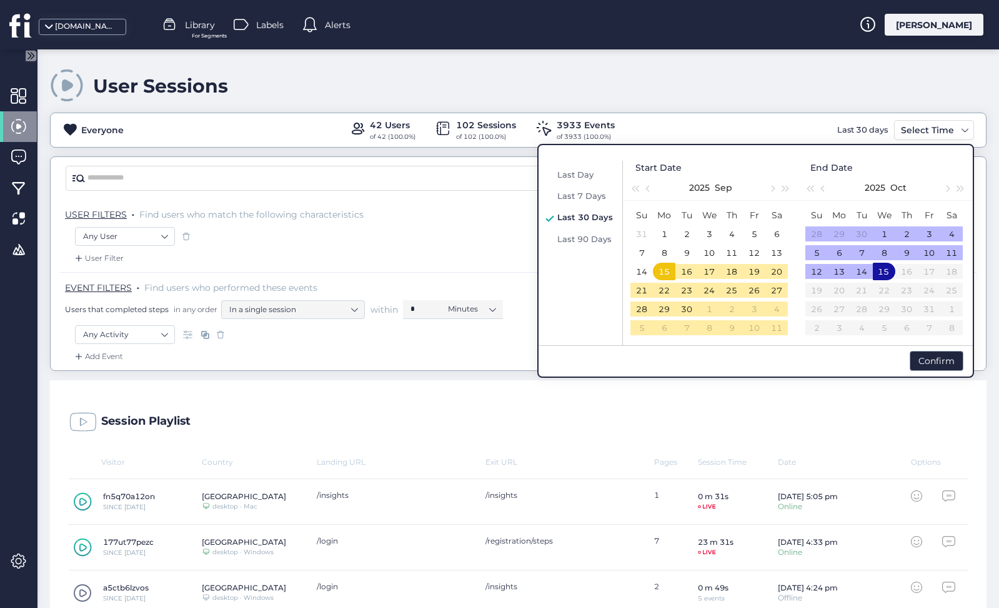 This screenshot has height=608, width=999. Describe the element at coordinates (777, 253) in the screenshot. I see `td: 2025-09-13` at that location.